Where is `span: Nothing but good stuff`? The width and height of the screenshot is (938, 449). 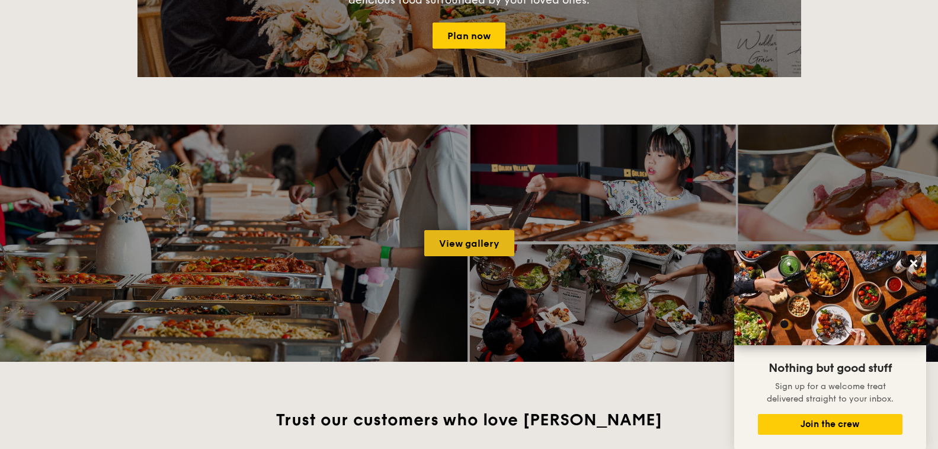 span: Nothing but good stuff is located at coordinates (830, 368).